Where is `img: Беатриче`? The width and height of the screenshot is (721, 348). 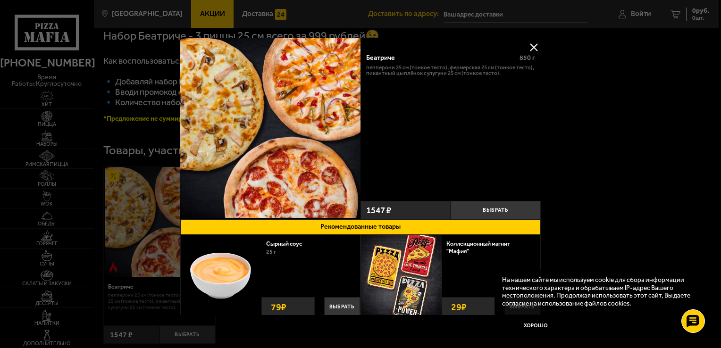 img: Беатриче is located at coordinates (270, 128).